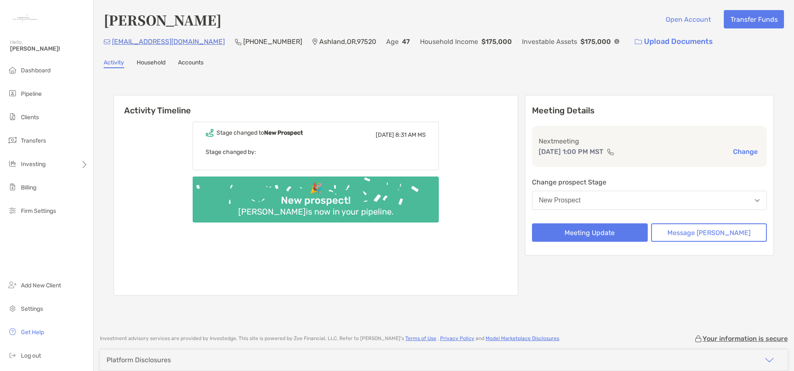 The width and height of the screenshot is (794, 371). I want to click on a: Activity, so click(114, 64).